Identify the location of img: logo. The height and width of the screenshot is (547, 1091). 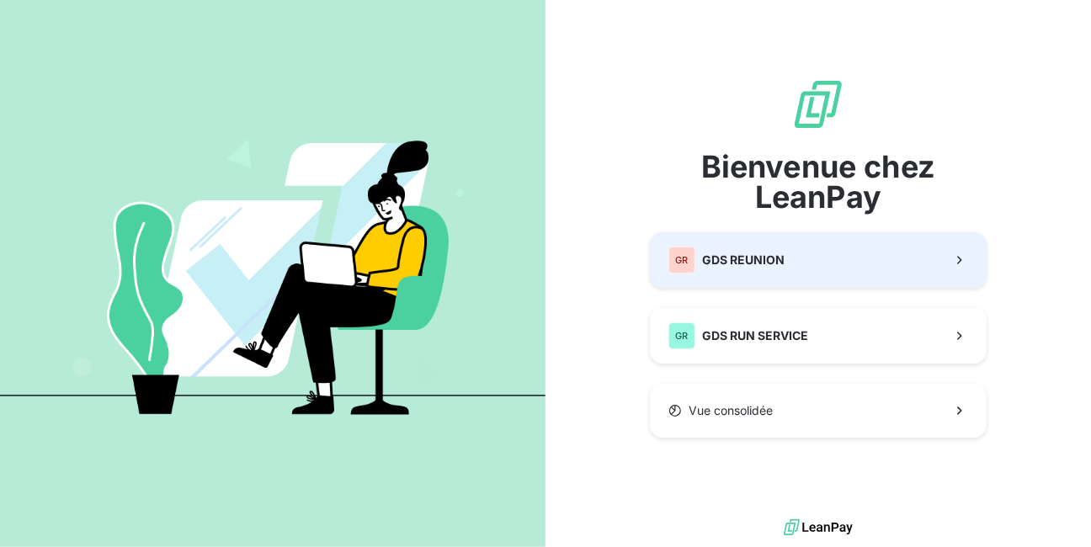
(818, 528).